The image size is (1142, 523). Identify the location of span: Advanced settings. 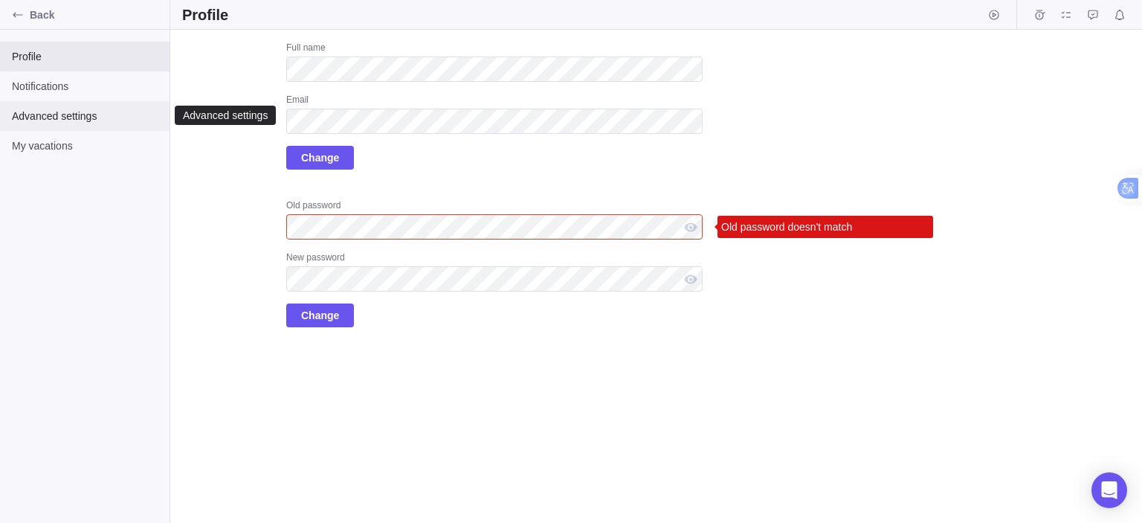
(85, 116).